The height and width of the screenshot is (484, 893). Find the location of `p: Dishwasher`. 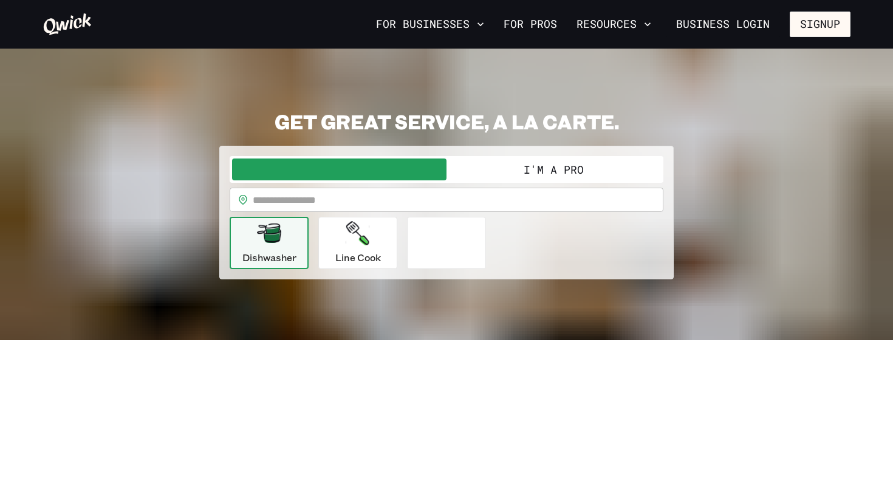

p: Dishwasher is located at coordinates (269, 258).